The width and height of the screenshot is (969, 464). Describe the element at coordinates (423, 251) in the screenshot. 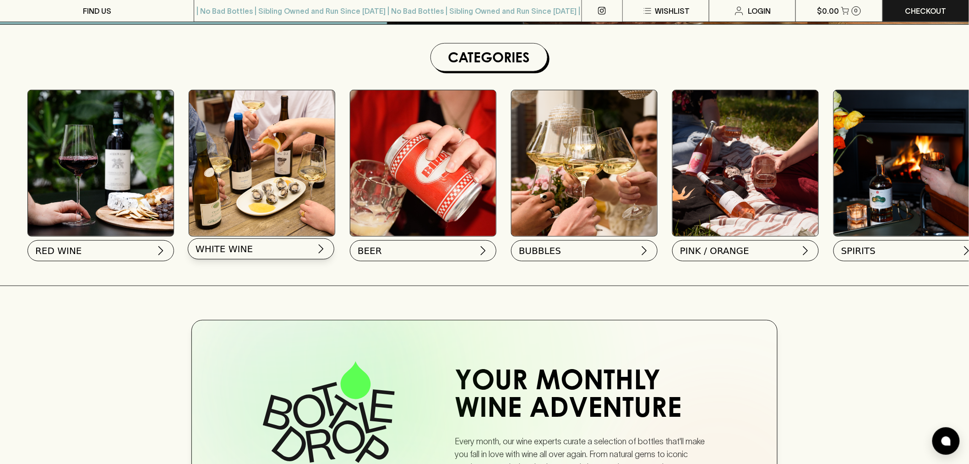

I see `button: BEER` at that location.